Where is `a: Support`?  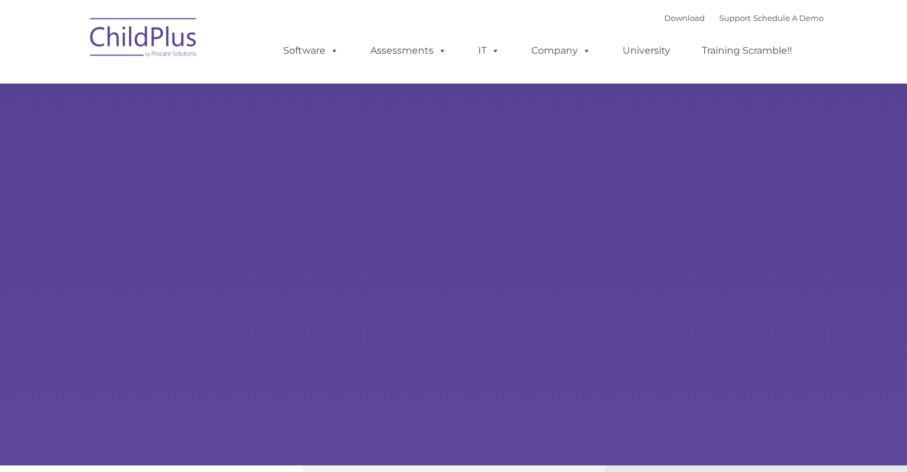 a: Support is located at coordinates (735, 18).